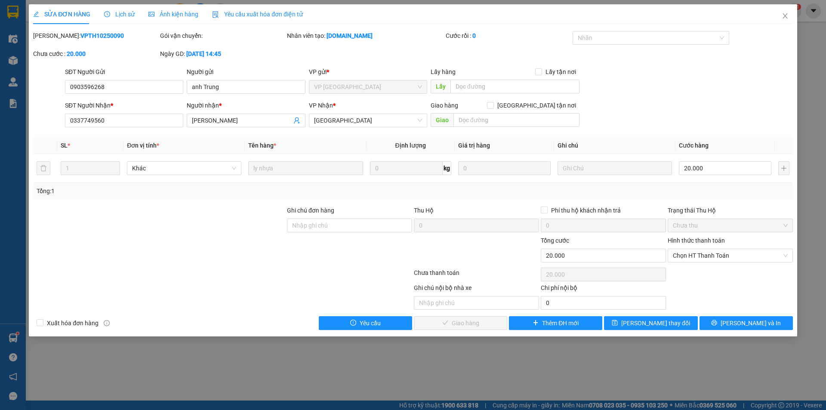  Describe the element at coordinates (536, 323) in the screenshot. I see `span: plus` at that location.